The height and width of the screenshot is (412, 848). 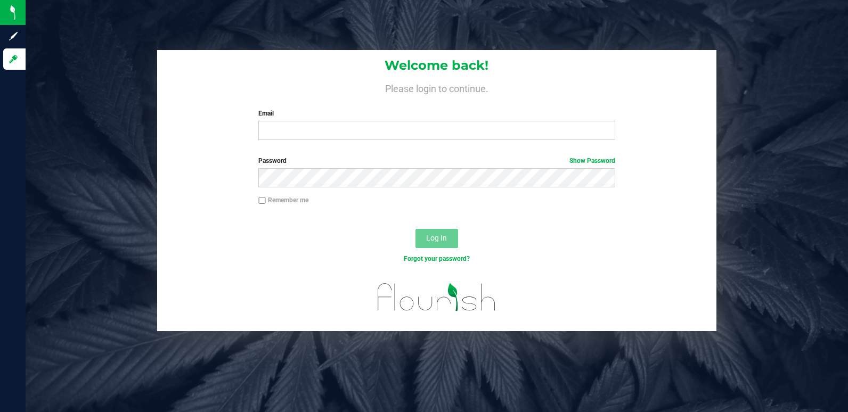 What do you see at coordinates (437, 297) in the screenshot?
I see `img: flourish_logo.svg` at bounding box center [437, 297].